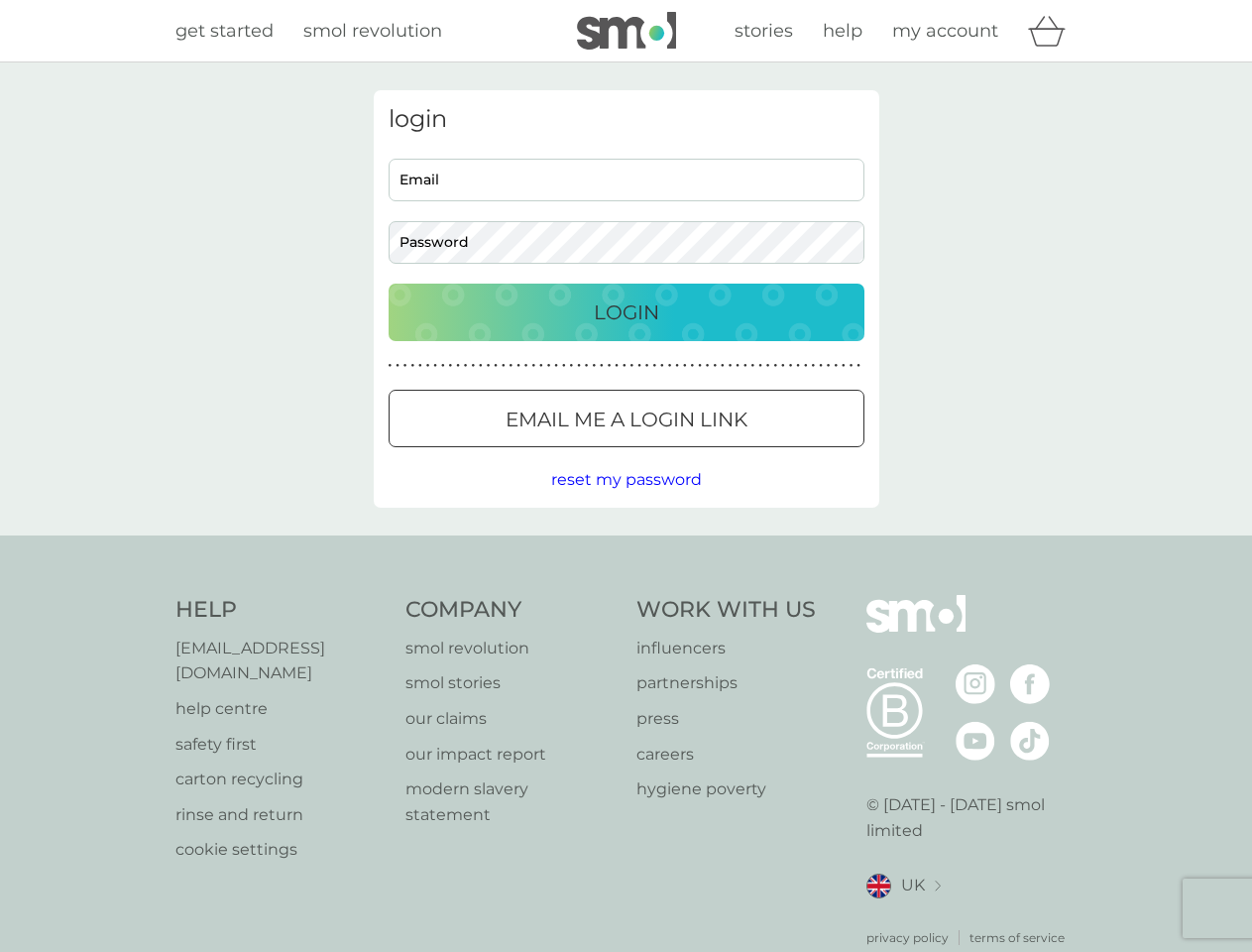  I want to click on img: select a new location, so click(938, 885).